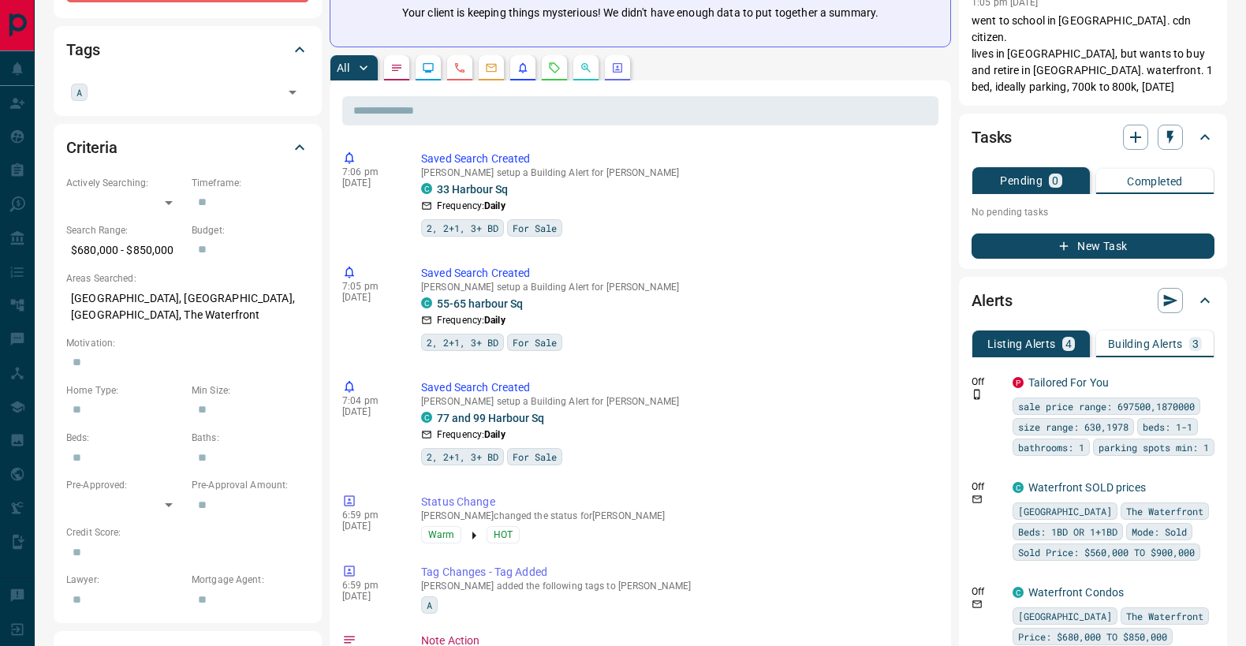 This screenshot has width=1246, height=646. Describe the element at coordinates (1073, 427) in the screenshot. I see `span: size range: 630,1978` at that location.